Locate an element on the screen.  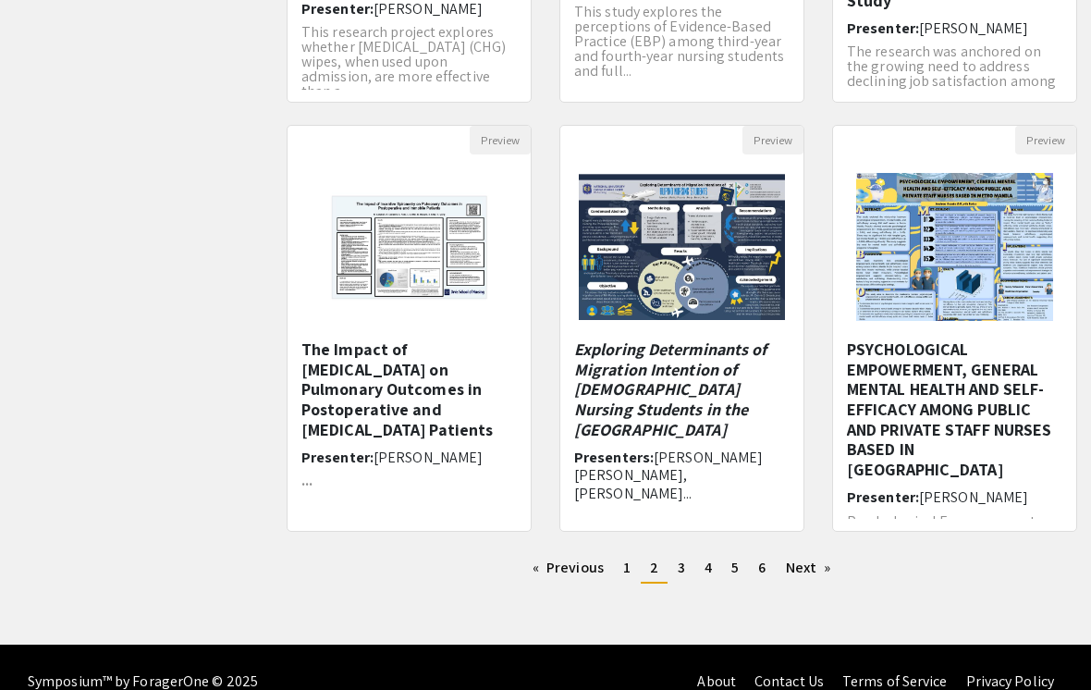
span: 2 is located at coordinates (654, 567).